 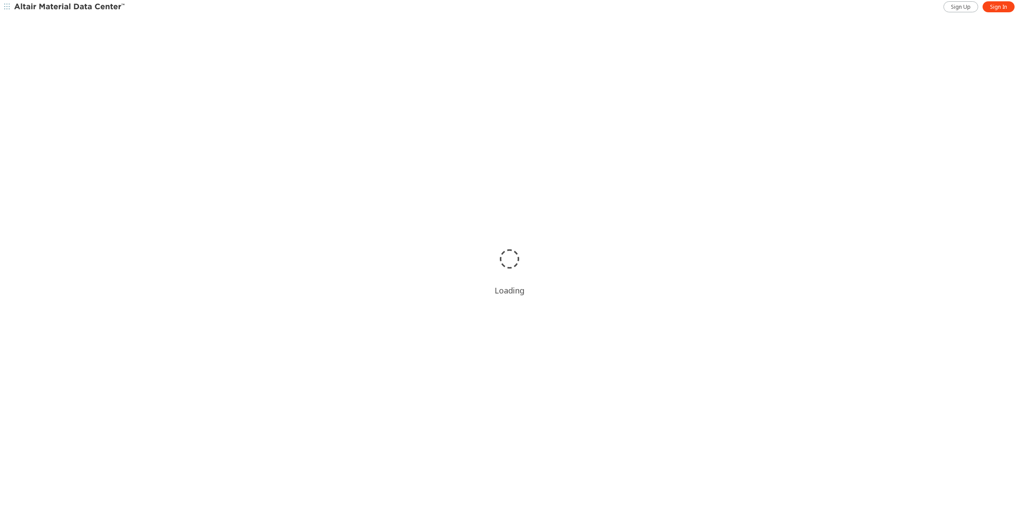 I want to click on span: Sign In, so click(x=998, y=7).